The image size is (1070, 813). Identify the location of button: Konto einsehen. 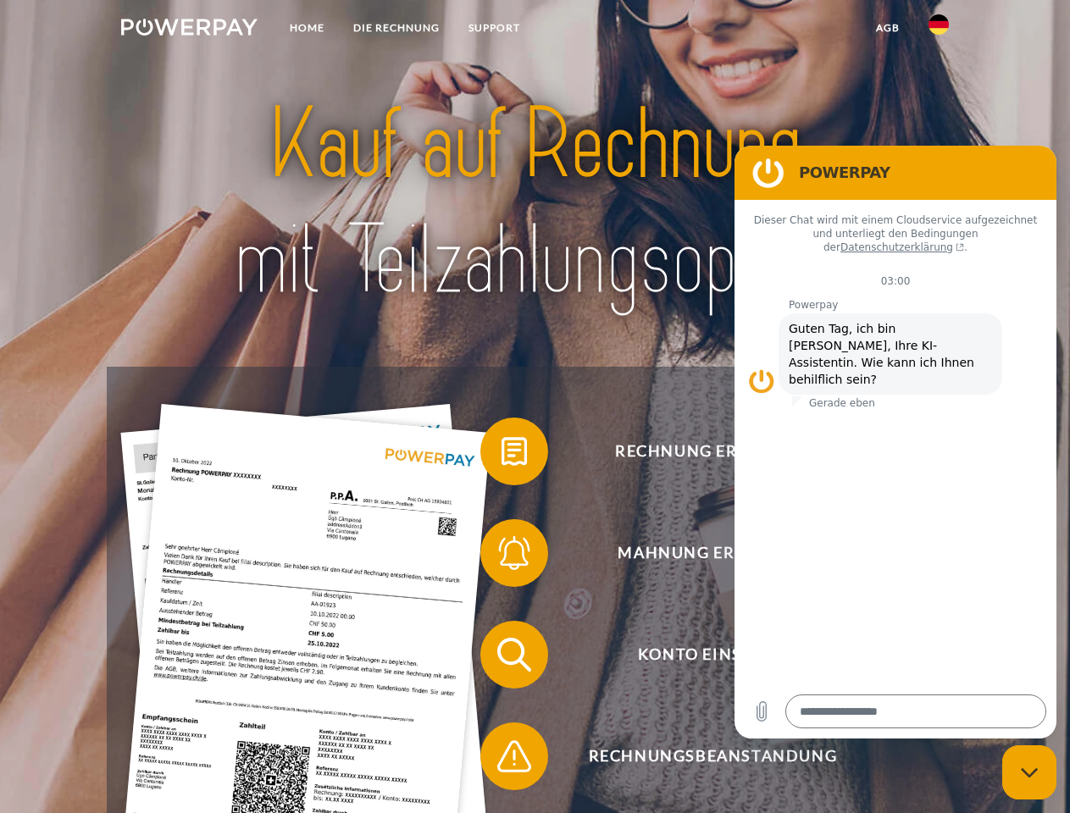
(701, 655).